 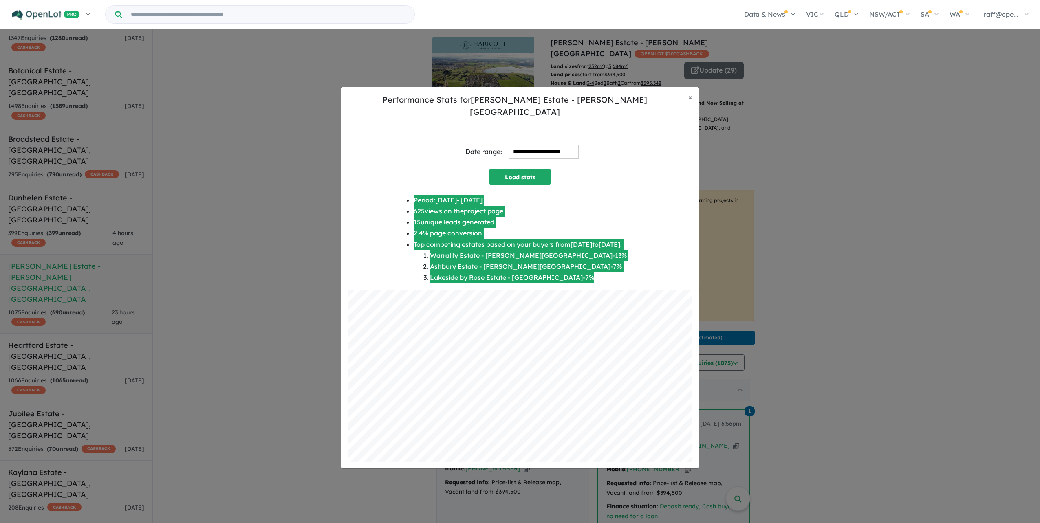 What do you see at coordinates (46, 15) in the screenshot?
I see `img: Openlot PRO Logo White` at bounding box center [46, 15].